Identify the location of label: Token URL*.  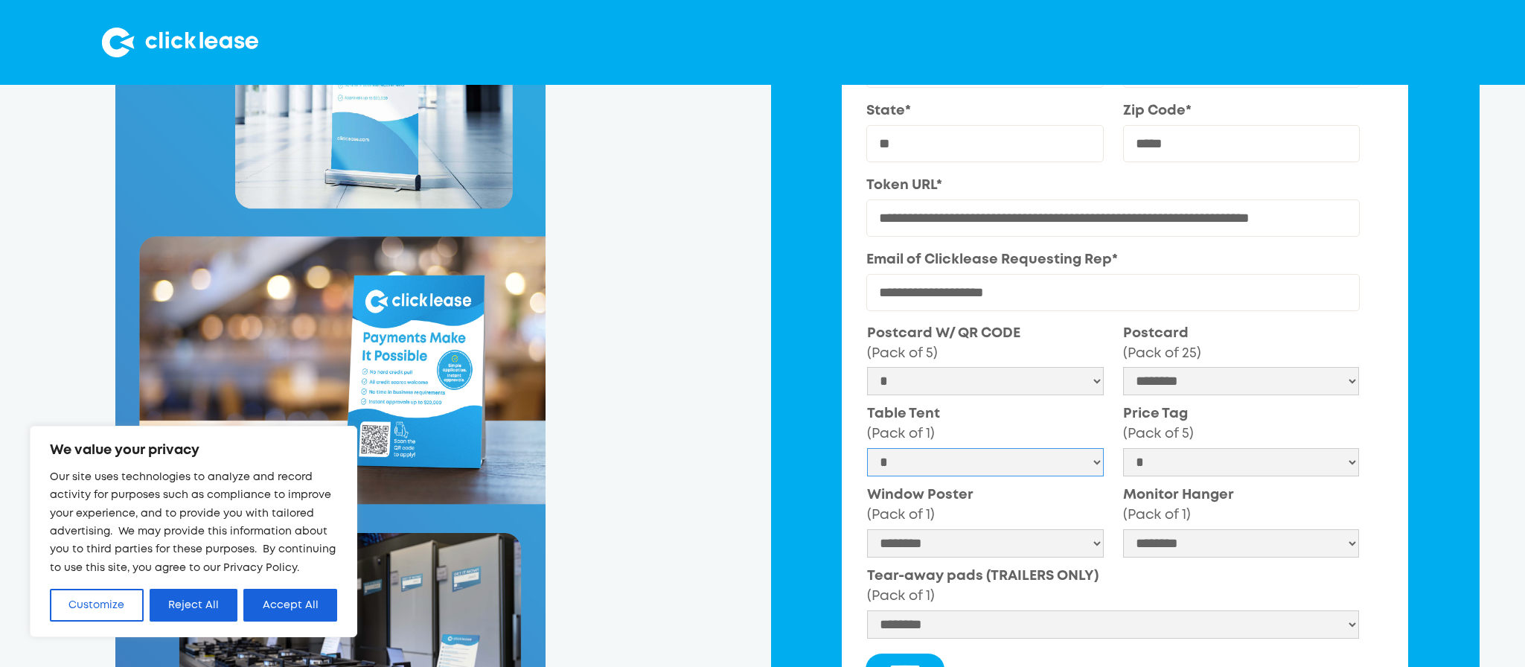
(1114, 185).